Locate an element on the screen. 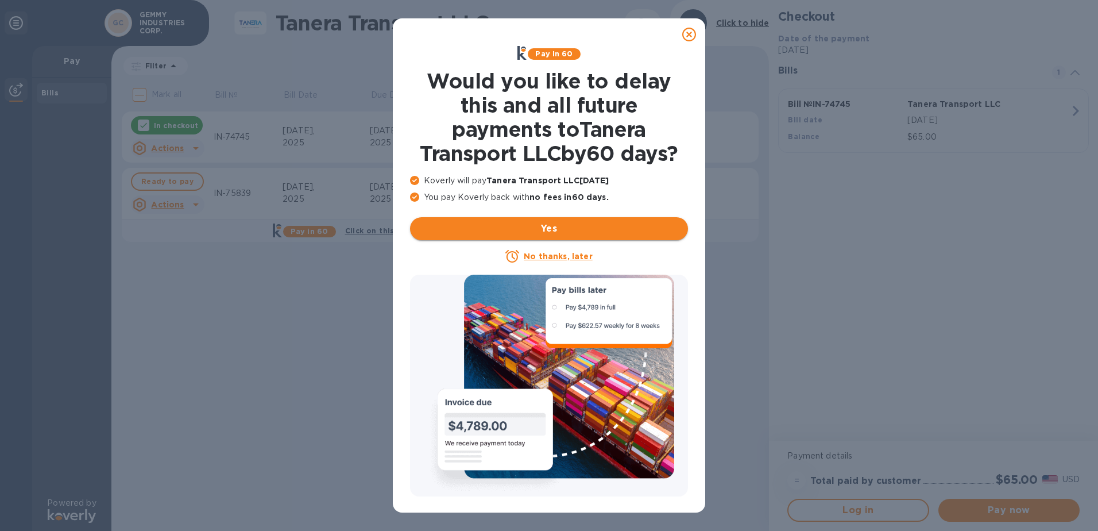 The height and width of the screenshot is (531, 1098). b: Pay in 60 is located at coordinates (554, 53).